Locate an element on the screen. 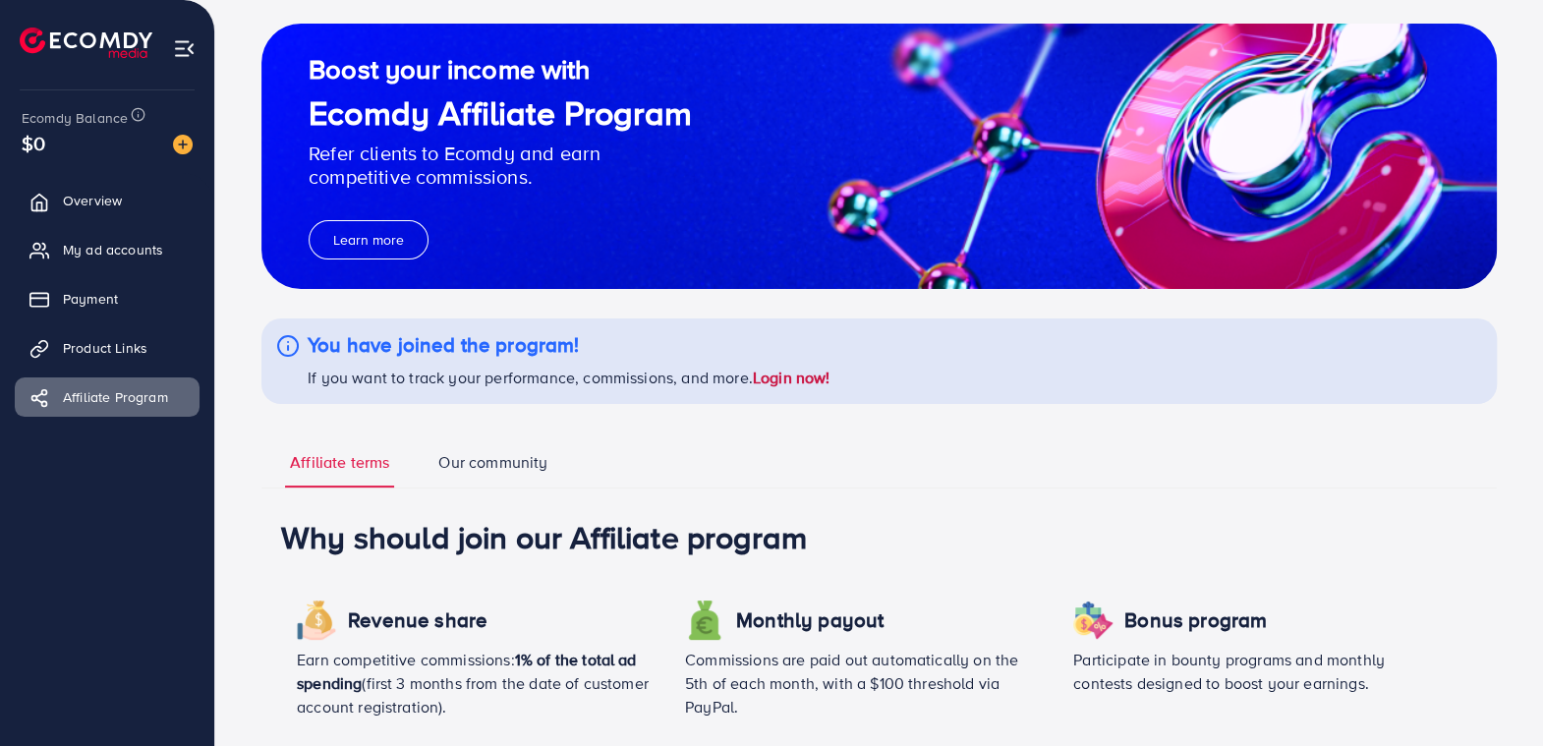  h4: Monthly payout is located at coordinates (810, 620).